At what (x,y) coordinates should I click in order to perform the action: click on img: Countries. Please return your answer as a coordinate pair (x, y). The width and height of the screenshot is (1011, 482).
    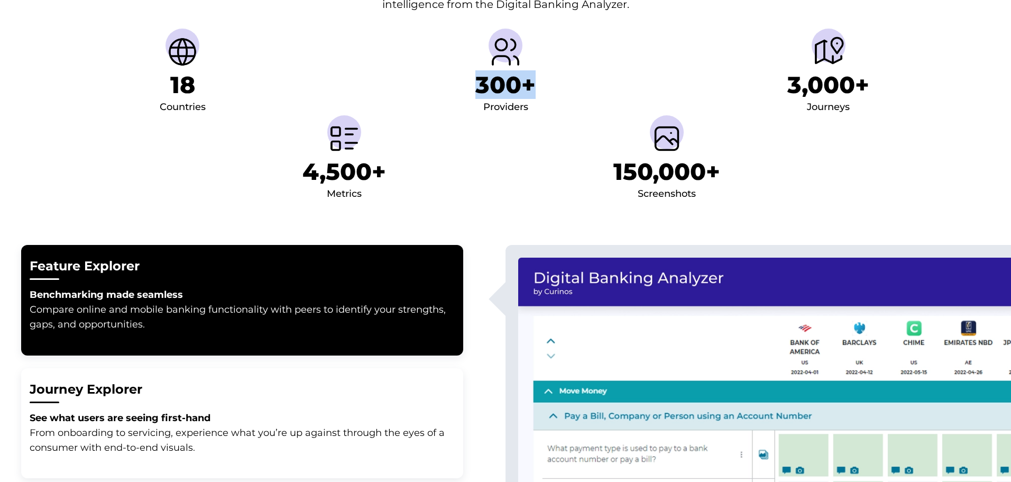
    Looking at the image, I should click on (182, 52).